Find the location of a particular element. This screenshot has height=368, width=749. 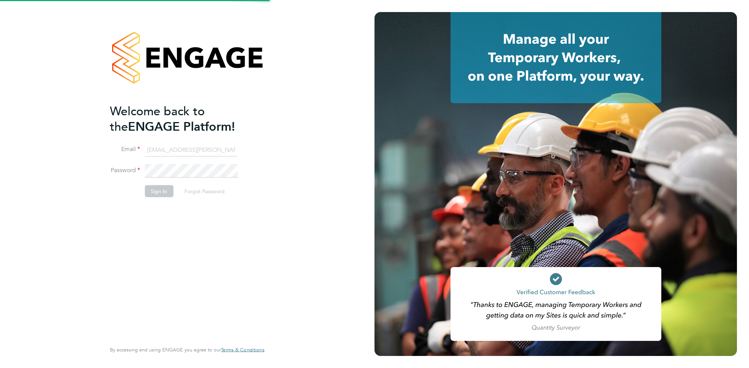

input: Enter your work email... is located at coordinates (191, 150).